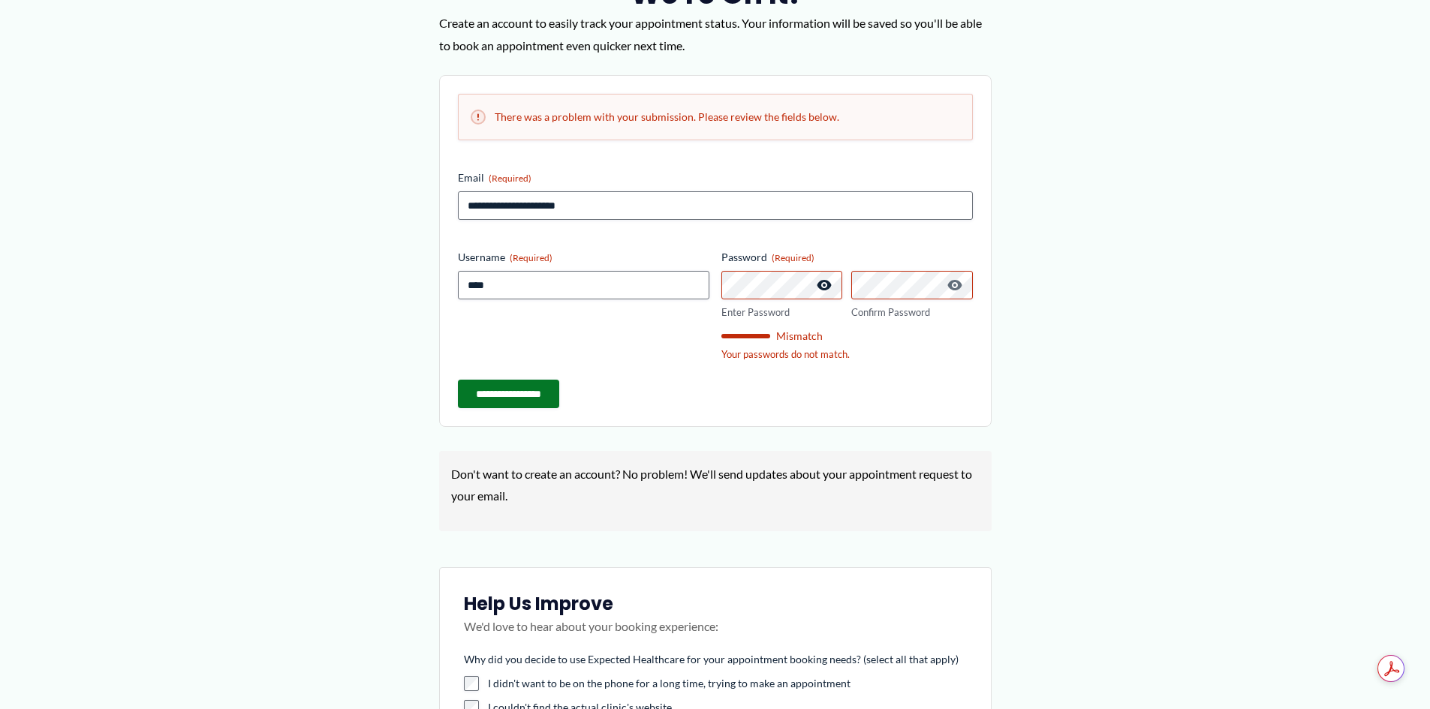 This screenshot has width=1430, height=709. I want to click on label: Enter Password, so click(782, 312).